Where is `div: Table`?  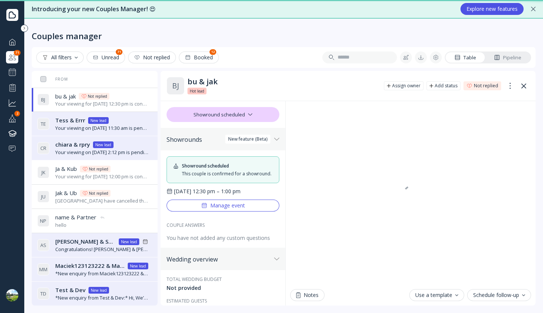
div: Table is located at coordinates (465, 57).